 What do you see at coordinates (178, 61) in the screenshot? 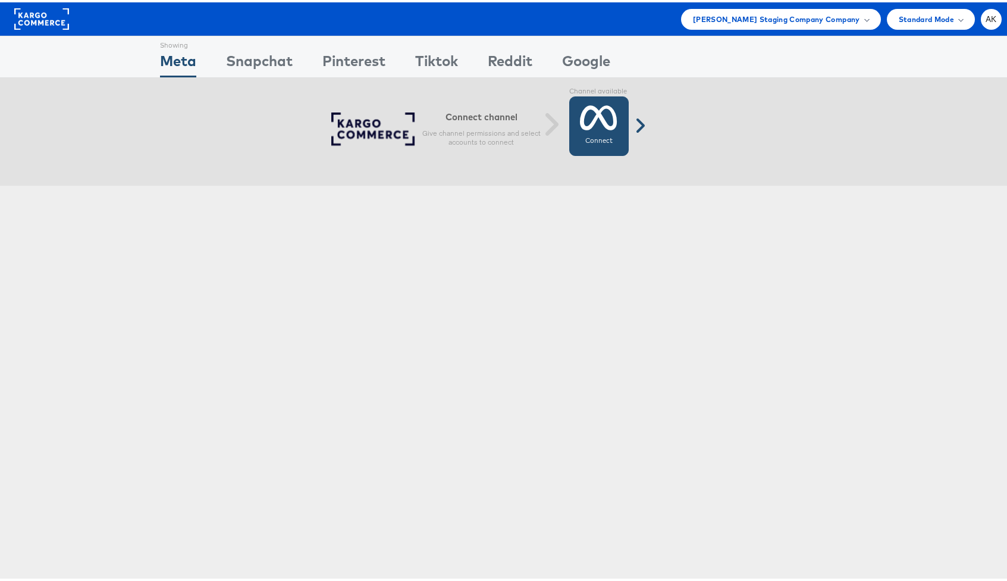
I see `div: Meta` at bounding box center [178, 61].